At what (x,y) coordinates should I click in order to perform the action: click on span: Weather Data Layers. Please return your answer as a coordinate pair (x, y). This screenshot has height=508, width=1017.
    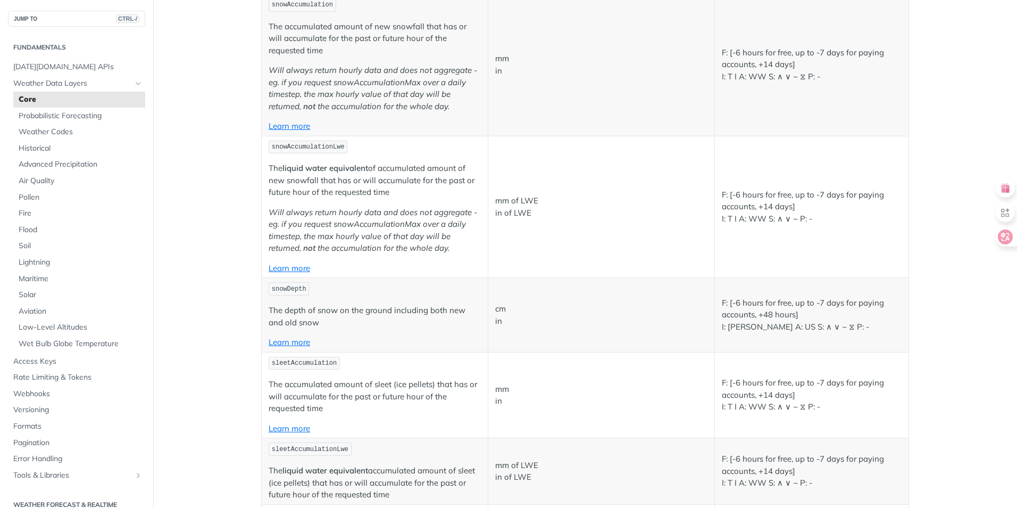
    Looking at the image, I should click on (72, 84).